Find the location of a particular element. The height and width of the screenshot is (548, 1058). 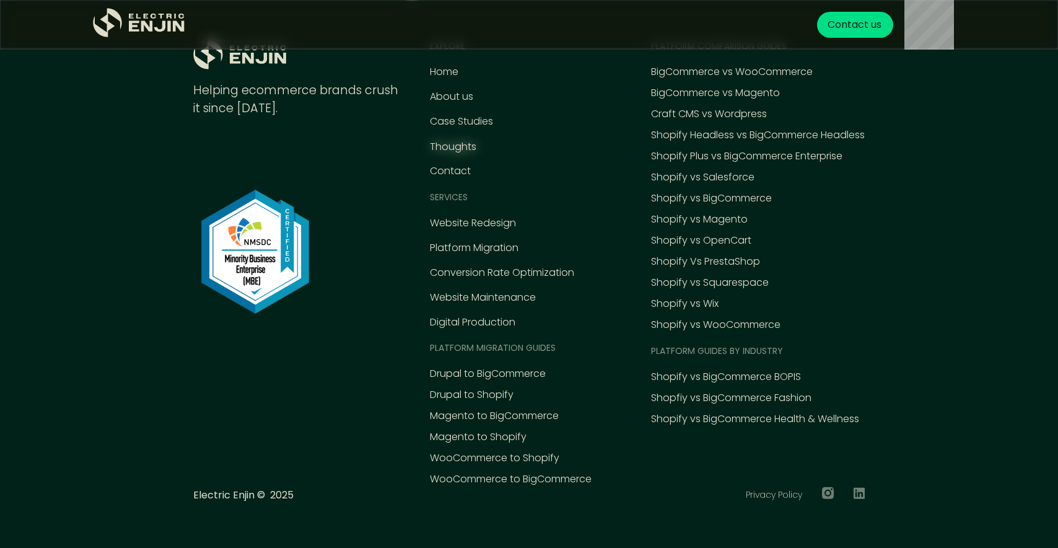

div: Platform guides by industry is located at coordinates (717, 351).